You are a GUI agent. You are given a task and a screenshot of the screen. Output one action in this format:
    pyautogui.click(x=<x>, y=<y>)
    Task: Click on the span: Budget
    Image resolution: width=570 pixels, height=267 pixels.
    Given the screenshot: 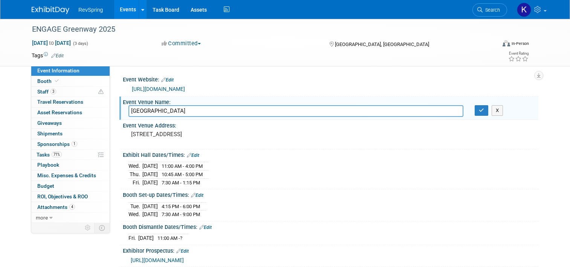 What is the action you would take?
    pyautogui.click(x=46, y=186)
    